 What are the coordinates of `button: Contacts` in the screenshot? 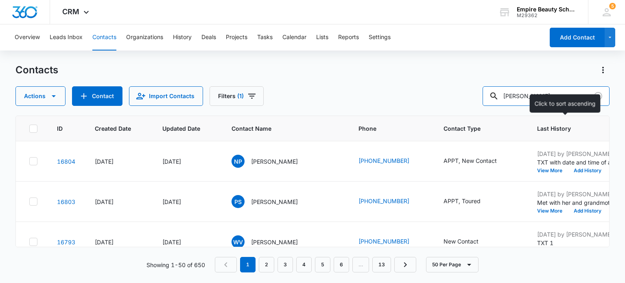 It's located at (104, 37).